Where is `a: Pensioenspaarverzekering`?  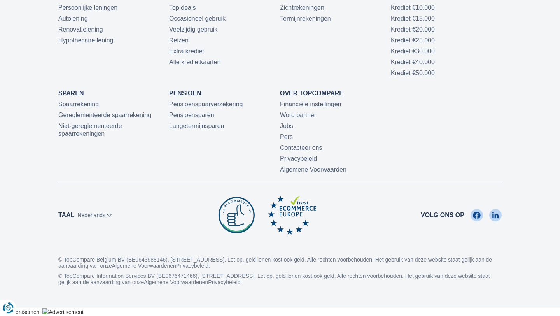
a: Pensioenspaarverzekering is located at coordinates (206, 104).